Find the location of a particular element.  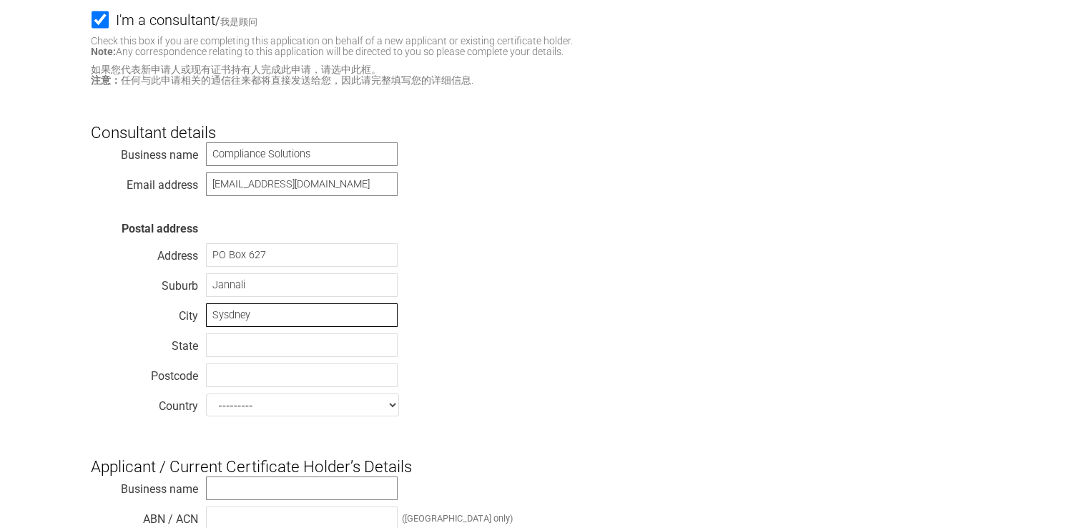

div: State is located at coordinates (144, 343).